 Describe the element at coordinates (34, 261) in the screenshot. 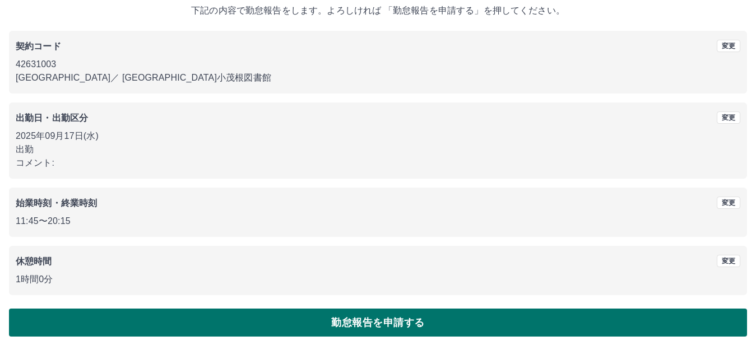

I see `b: 休憩時間` at that location.